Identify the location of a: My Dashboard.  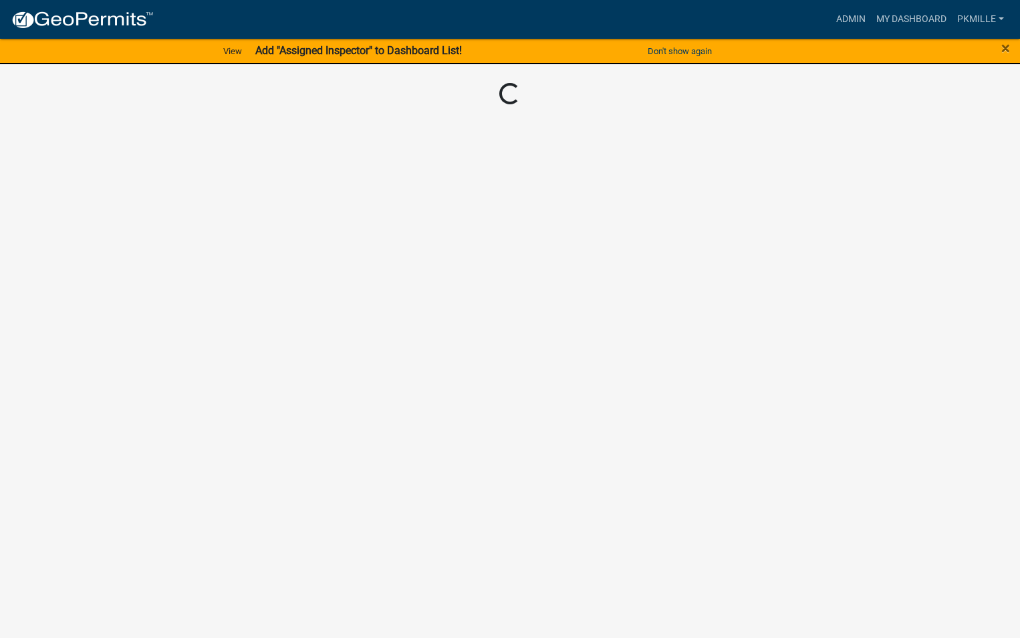
(911, 19).